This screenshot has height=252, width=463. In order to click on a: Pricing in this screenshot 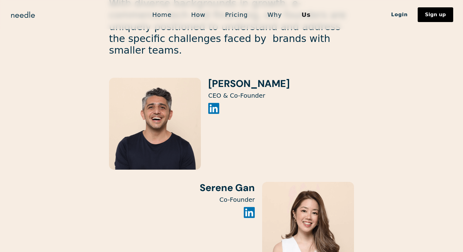, I will do `click(237, 15)`.